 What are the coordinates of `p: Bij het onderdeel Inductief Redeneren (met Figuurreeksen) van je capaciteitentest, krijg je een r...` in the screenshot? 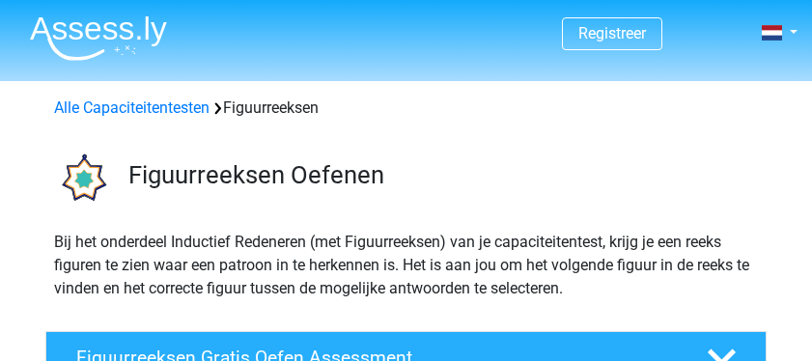 It's located at (405, 265).